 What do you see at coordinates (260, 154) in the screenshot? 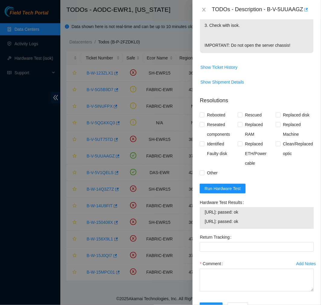
I see `span: Replaced ETH/Power cable` at bounding box center [260, 154].